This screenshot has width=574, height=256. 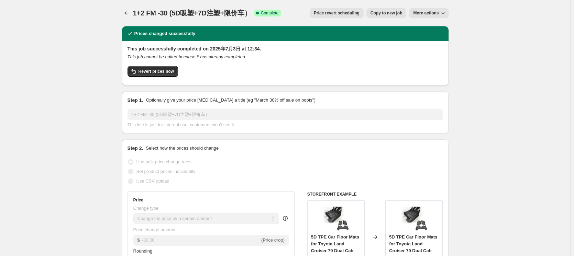 I want to click on button: More actions, so click(x=428, y=13).